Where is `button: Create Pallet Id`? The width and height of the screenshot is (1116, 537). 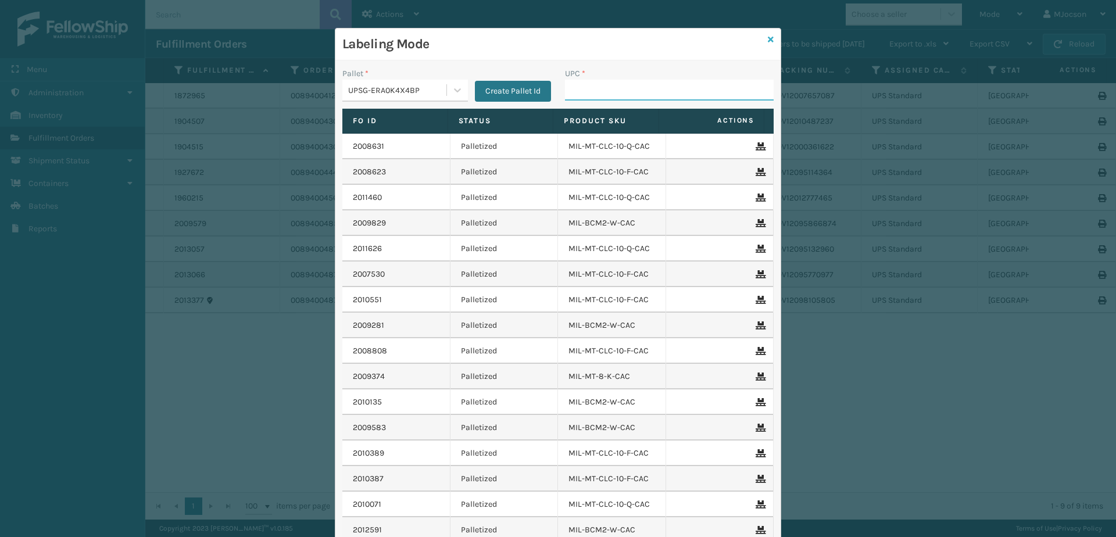
button: Create Pallet Id is located at coordinates (513, 91).